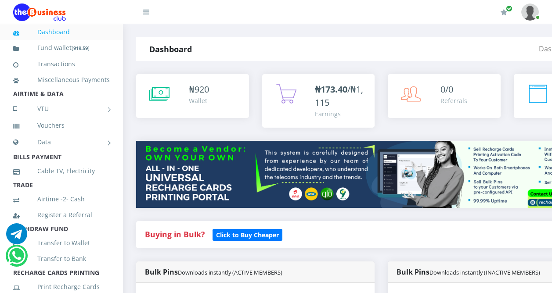  Describe the element at coordinates (199, 101) in the screenshot. I see `div: Wallet` at that location.